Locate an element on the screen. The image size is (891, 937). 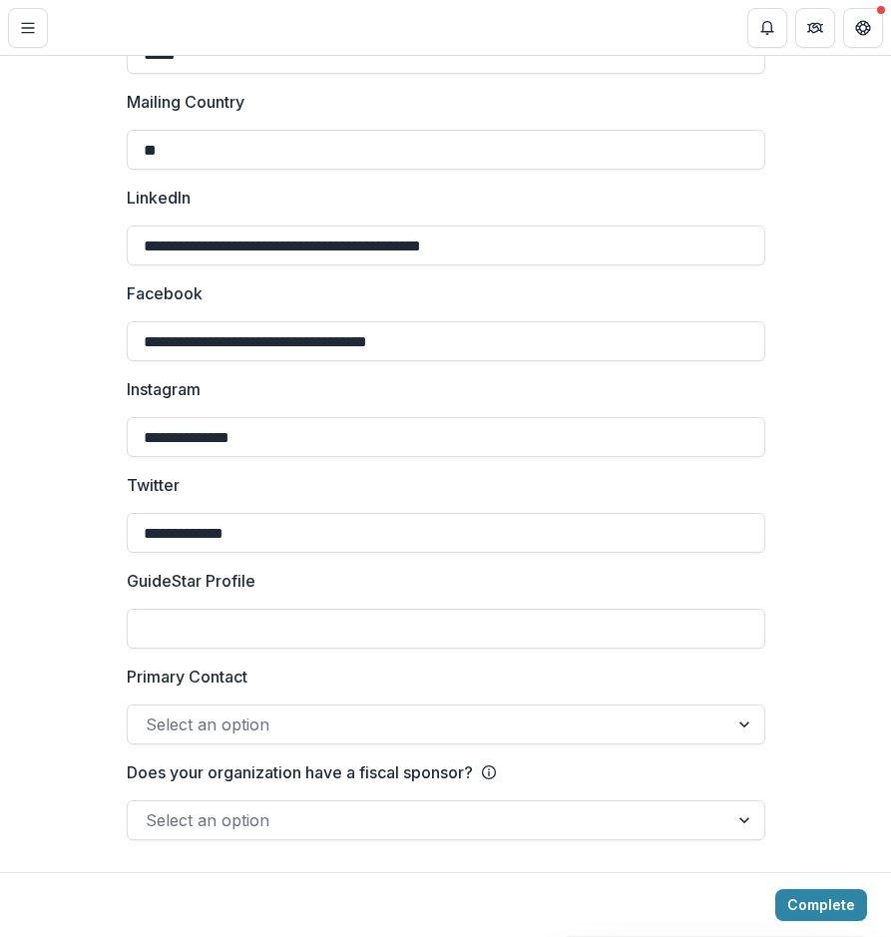
p: Does your organization have a fiscal sponsor? is located at coordinates (299, 772).